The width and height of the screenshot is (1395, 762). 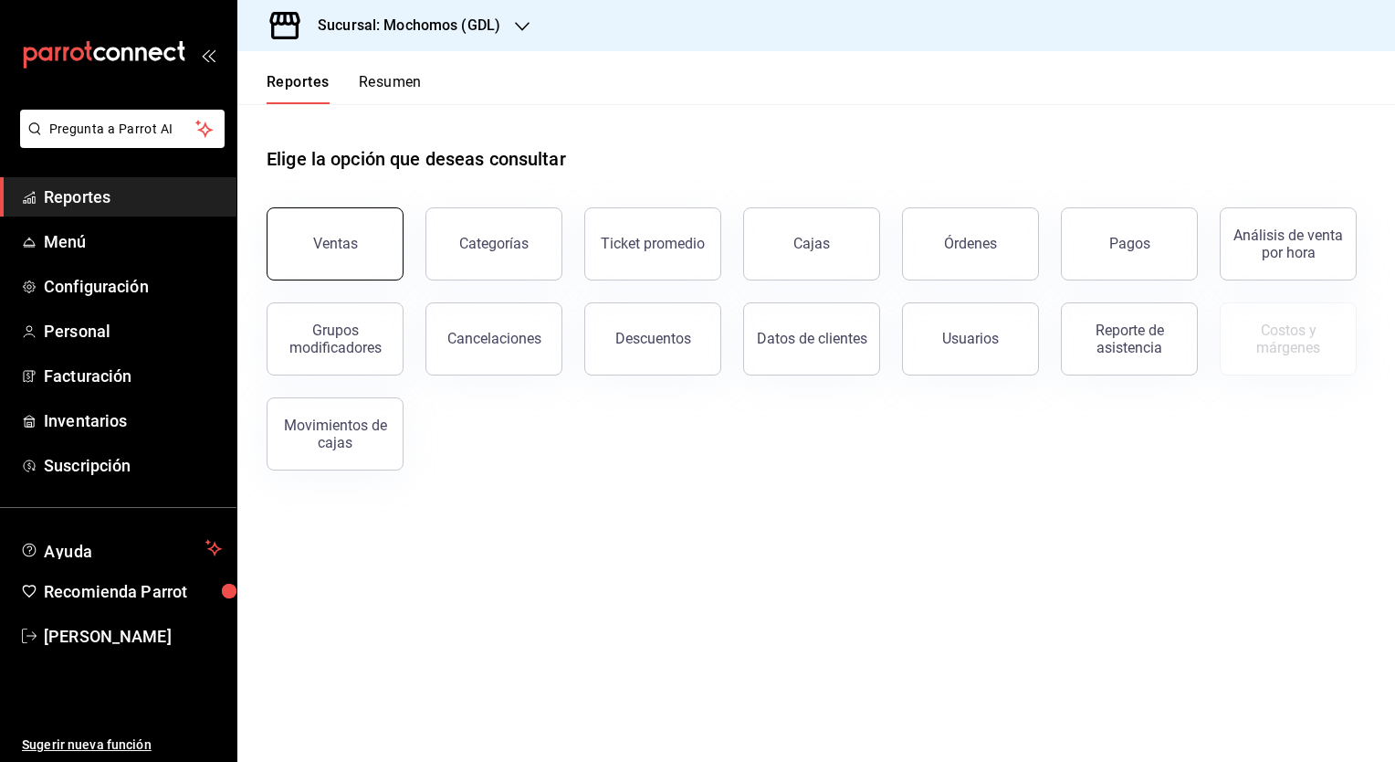 What do you see at coordinates (1130, 339) in the screenshot?
I see `div: Reporte de asistencia` at bounding box center [1130, 339].